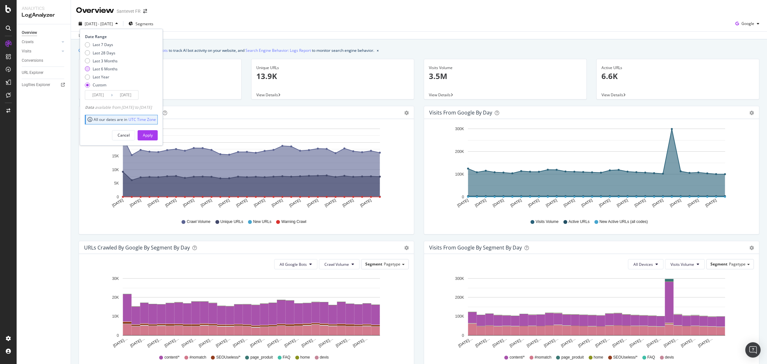 The height and width of the screenshot is (364, 767). What do you see at coordinates (115, 297) in the screenshot?
I see `text: 20K` at bounding box center [115, 297].